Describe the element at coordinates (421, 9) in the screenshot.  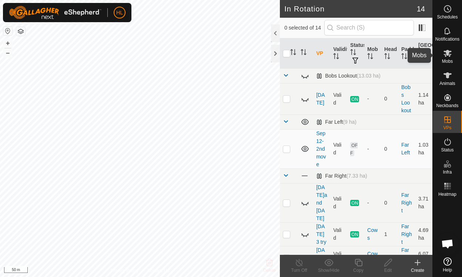
I see `span: 14` at that location.